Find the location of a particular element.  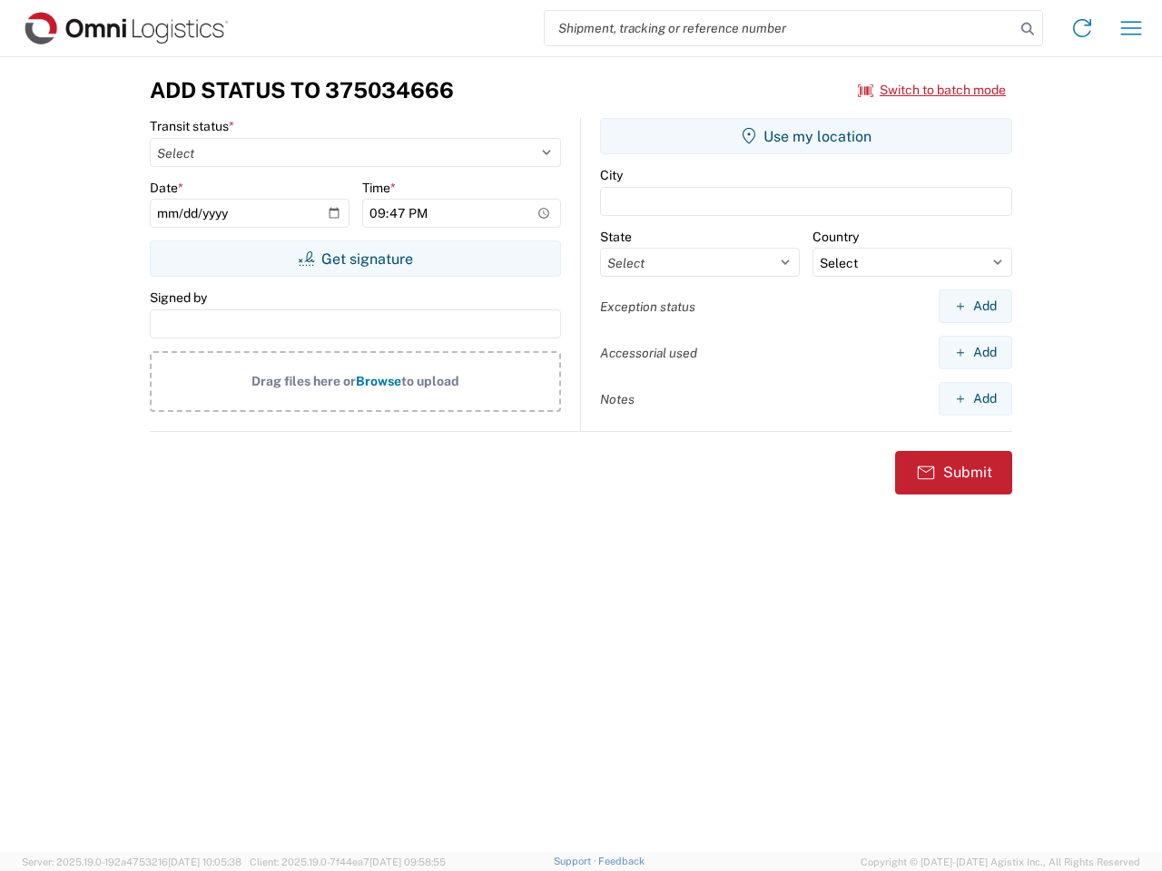

label: Signed by is located at coordinates (178, 298).